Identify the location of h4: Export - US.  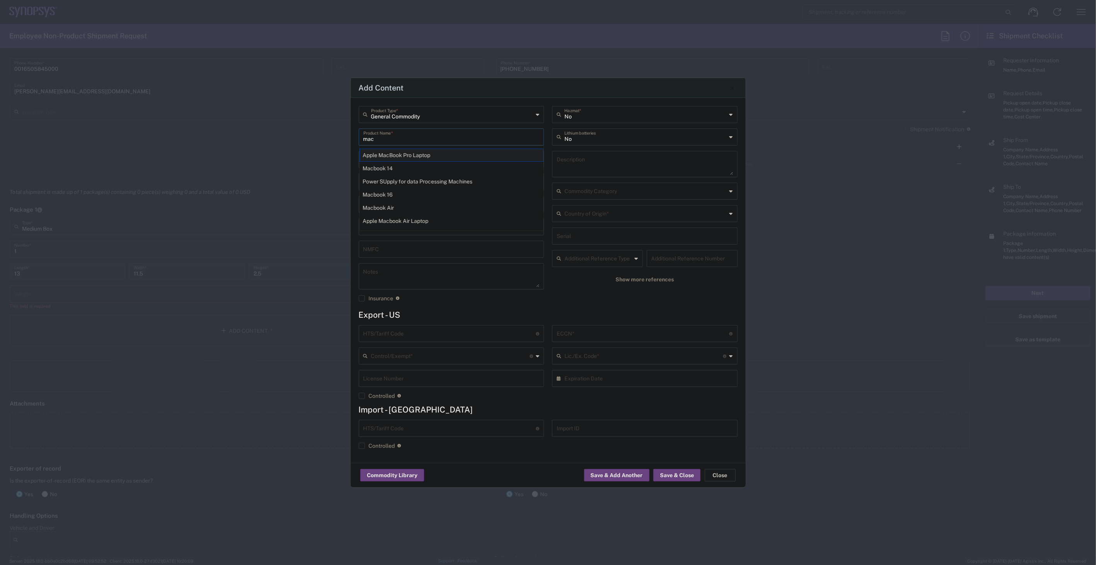
(548, 314).